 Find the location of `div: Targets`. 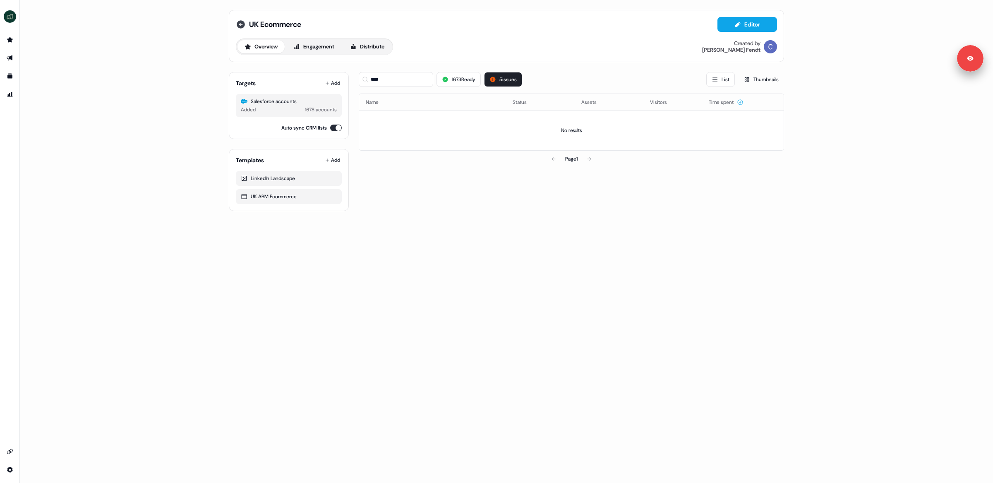

div: Targets is located at coordinates (246, 83).